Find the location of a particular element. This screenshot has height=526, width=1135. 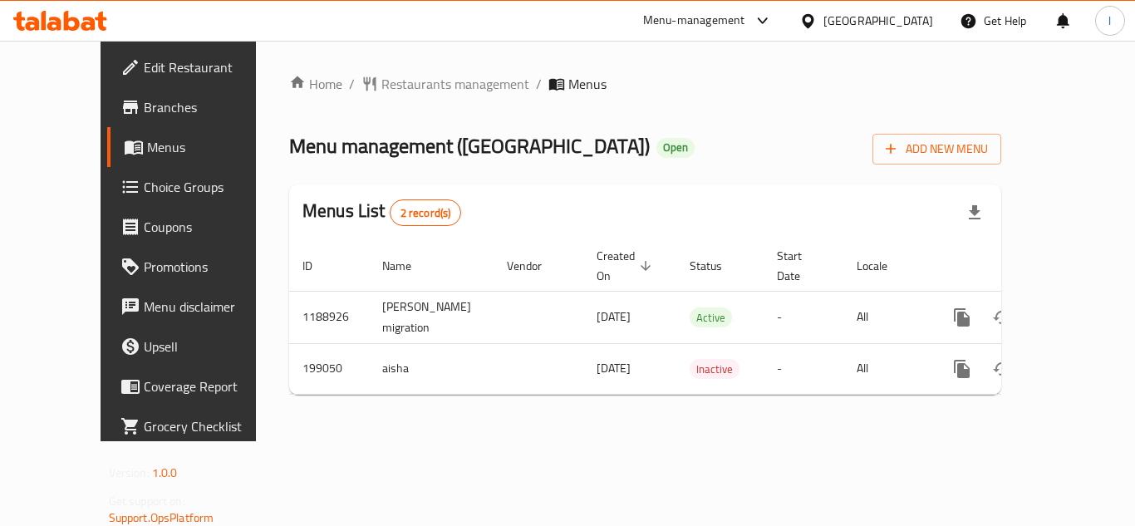

a: Grocery Checklist is located at coordinates (199, 426).